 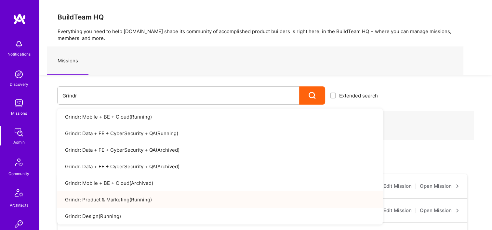 I want to click on a: Grindr: Design(Running), so click(x=220, y=216).